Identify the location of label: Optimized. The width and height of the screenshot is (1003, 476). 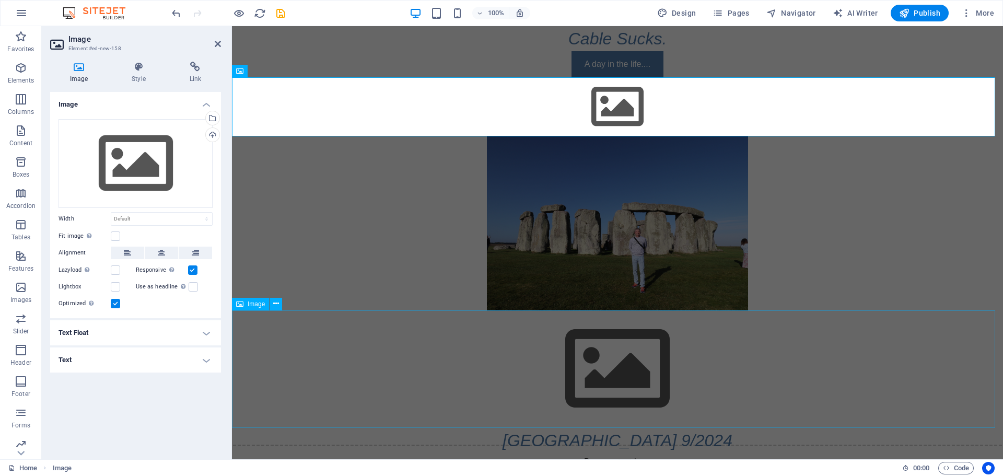
(85, 304).